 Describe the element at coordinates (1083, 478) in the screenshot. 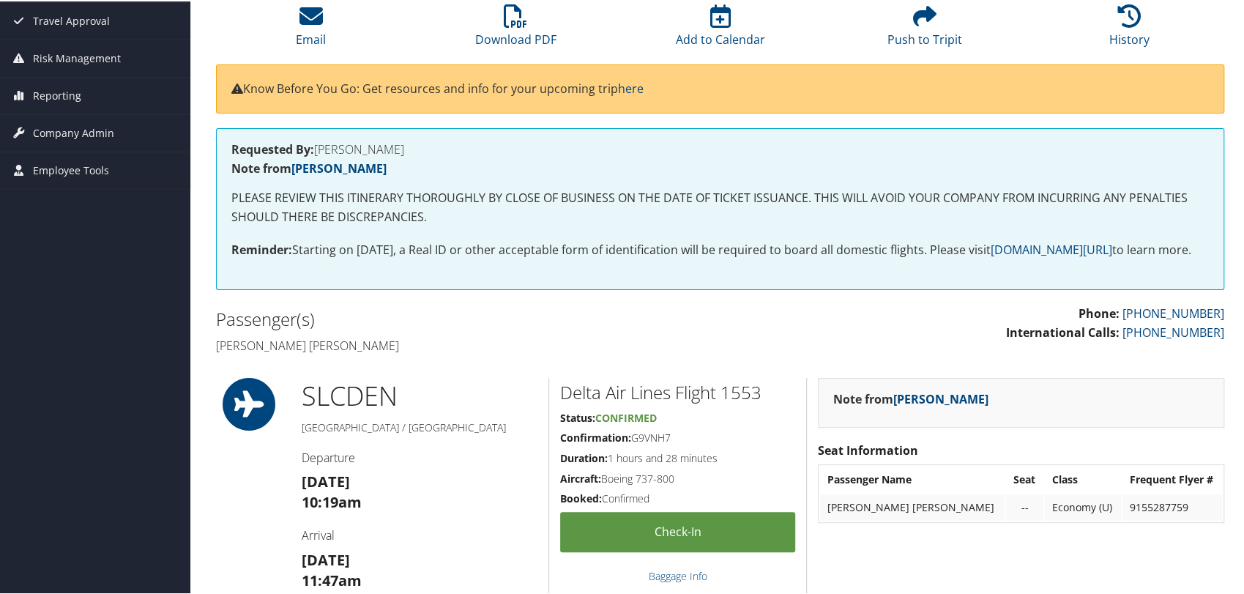

I see `th: Class` at that location.